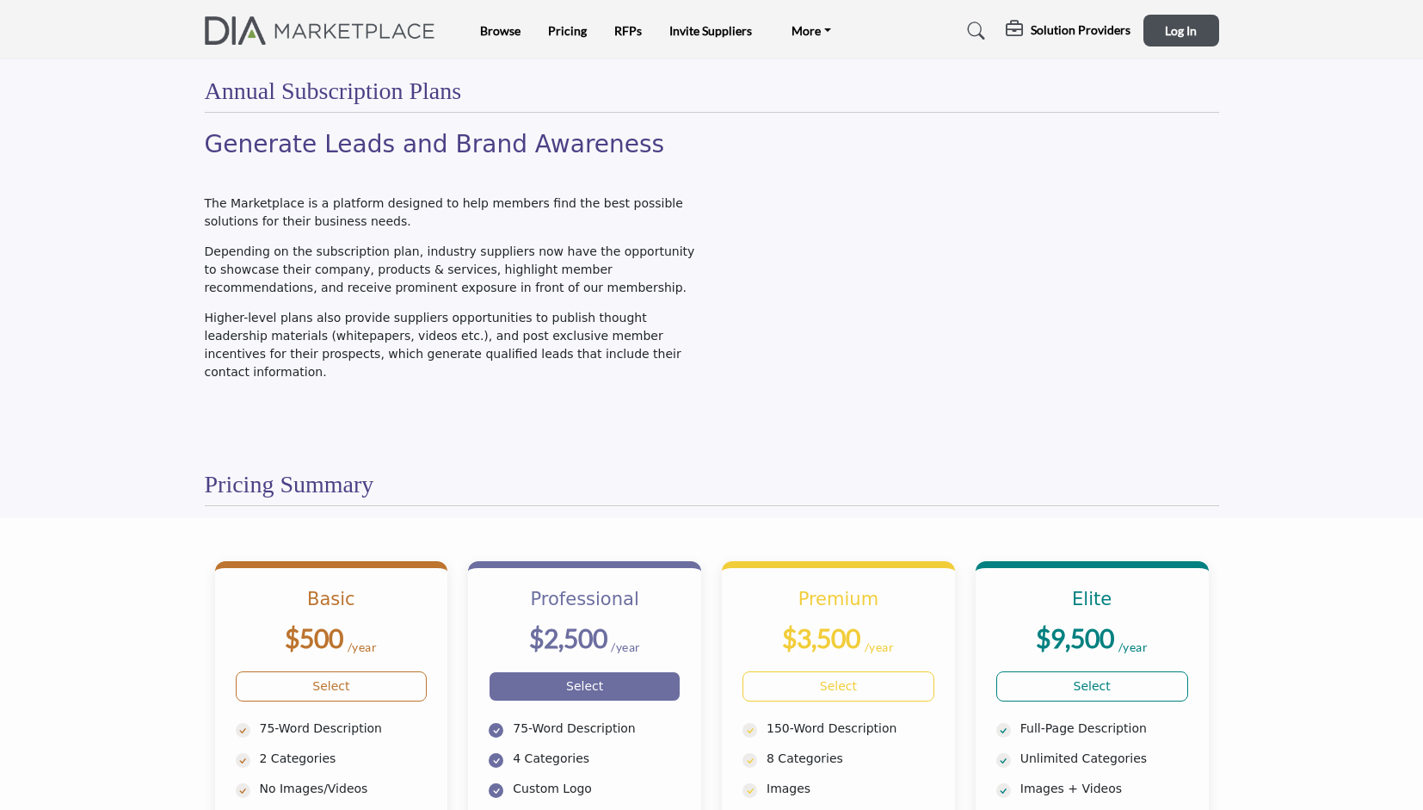 This screenshot has width=1423, height=810. Describe the element at coordinates (1104, 788) in the screenshot. I see `p: Images + Videos` at that location.